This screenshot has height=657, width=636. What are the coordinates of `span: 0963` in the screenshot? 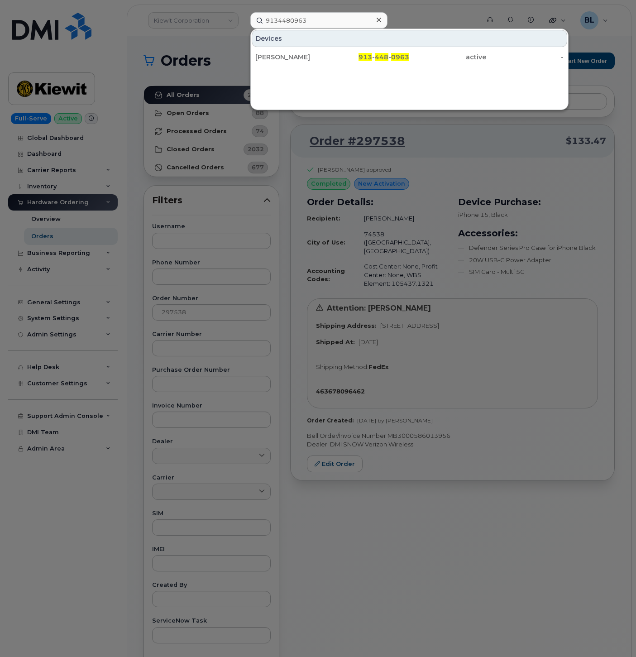 It's located at (400, 57).